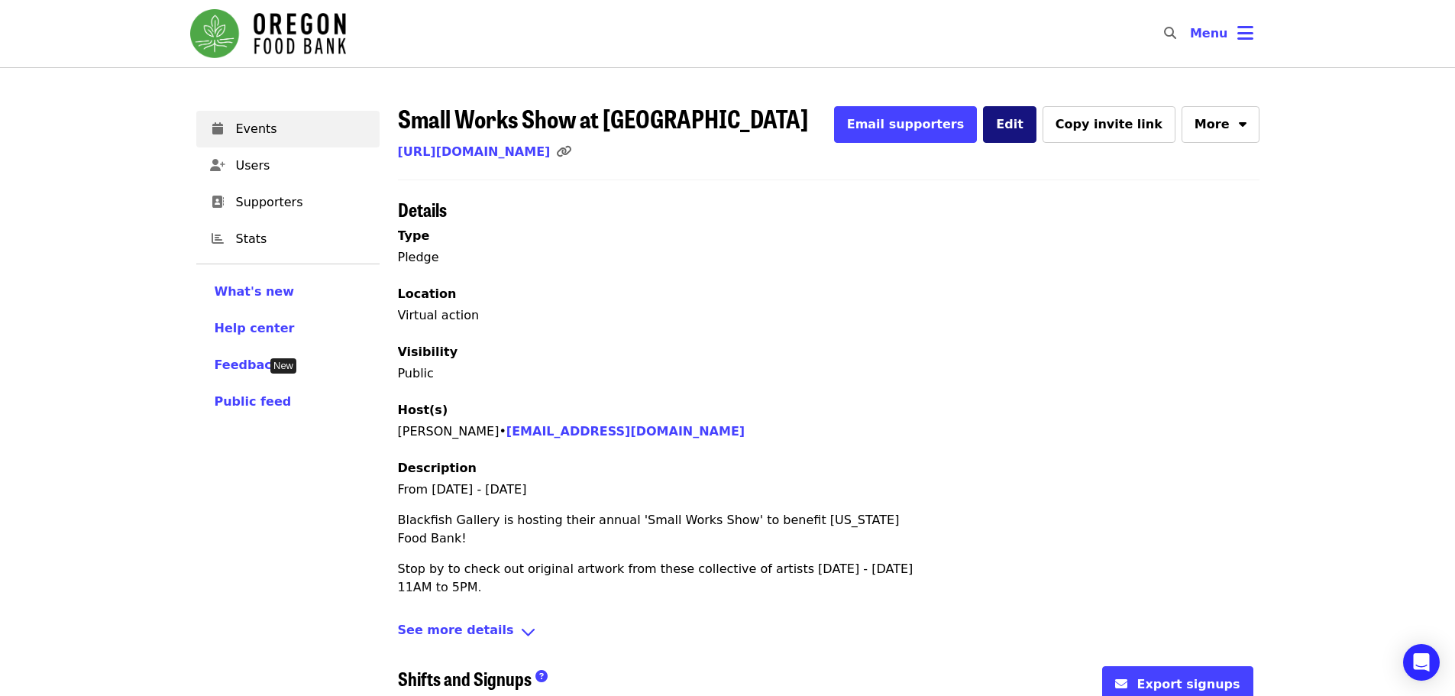 This screenshot has width=1455, height=696. Describe the element at coordinates (829, 632) in the screenshot. I see `div: See more detailsangle-down icon` at that location.